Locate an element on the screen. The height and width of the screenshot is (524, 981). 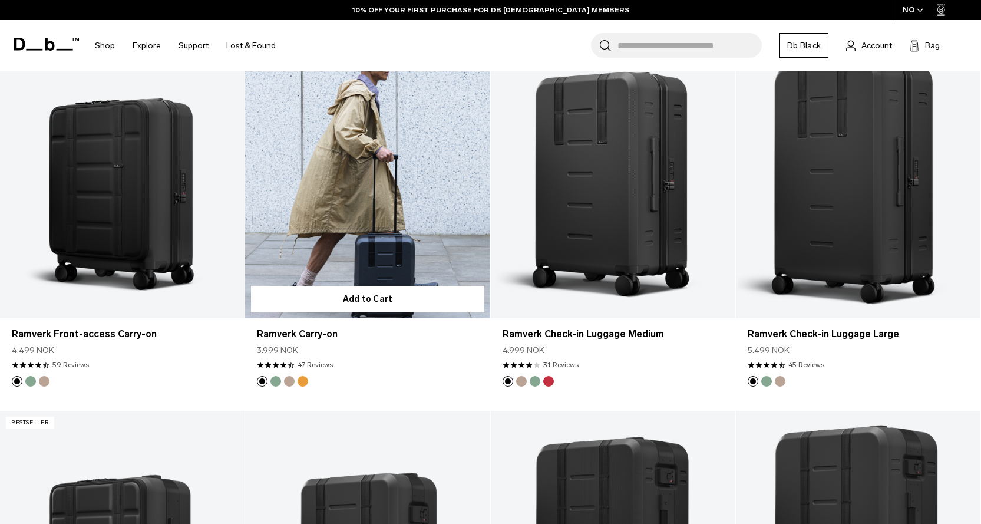
button: Add to Cart is located at coordinates (367, 299).